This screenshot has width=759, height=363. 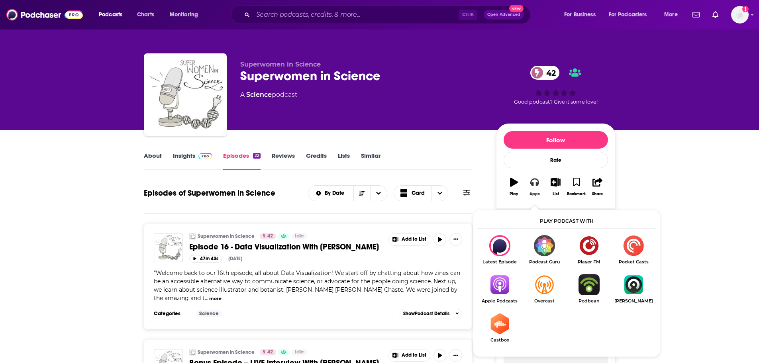 I want to click on a: Pocket CastsPocket Casts, so click(x=633, y=250).